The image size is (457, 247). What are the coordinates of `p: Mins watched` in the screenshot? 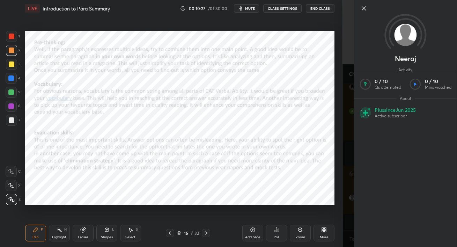 It's located at (438, 87).